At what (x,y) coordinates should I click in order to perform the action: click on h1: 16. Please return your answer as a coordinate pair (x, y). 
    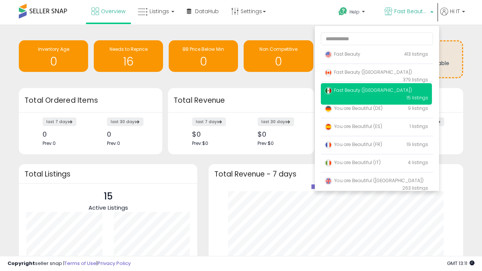
    Looking at the image, I should click on (128, 61).